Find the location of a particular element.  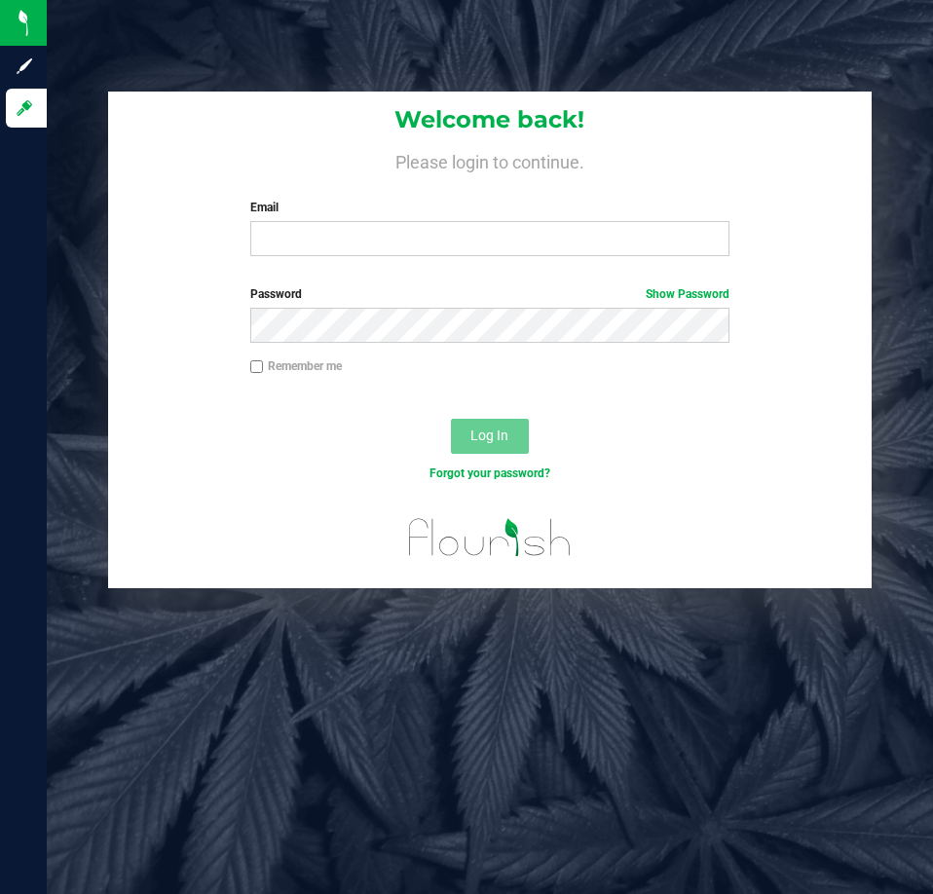

label: Email is located at coordinates (490, 207).